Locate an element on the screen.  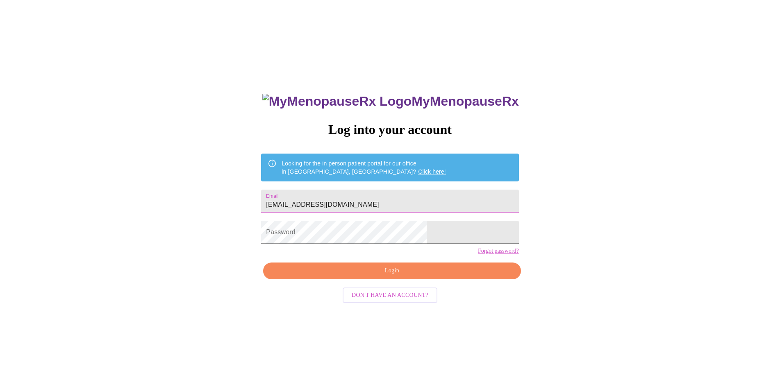
img: MyMenopauseRx Logo is located at coordinates (337, 101).